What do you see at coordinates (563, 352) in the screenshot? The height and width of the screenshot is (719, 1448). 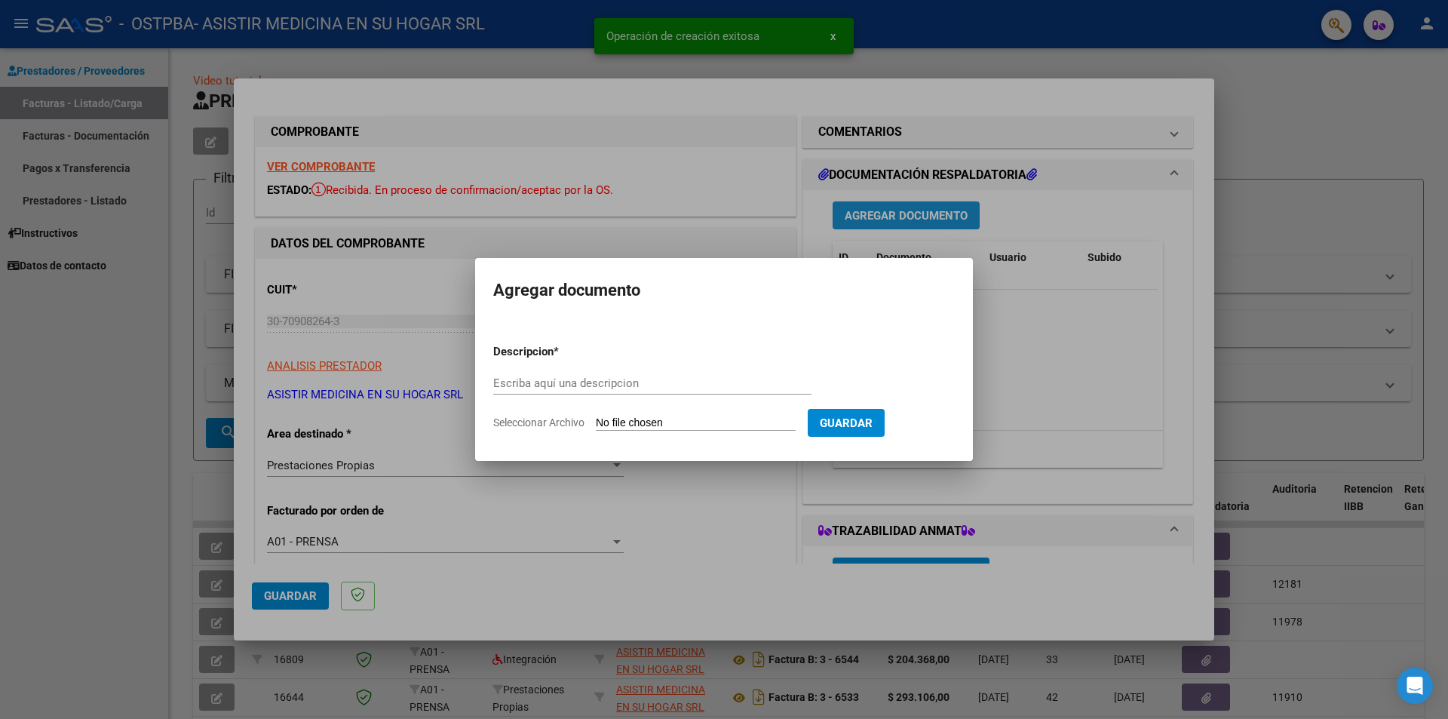 I see `p: Descripcion` at bounding box center [563, 352].